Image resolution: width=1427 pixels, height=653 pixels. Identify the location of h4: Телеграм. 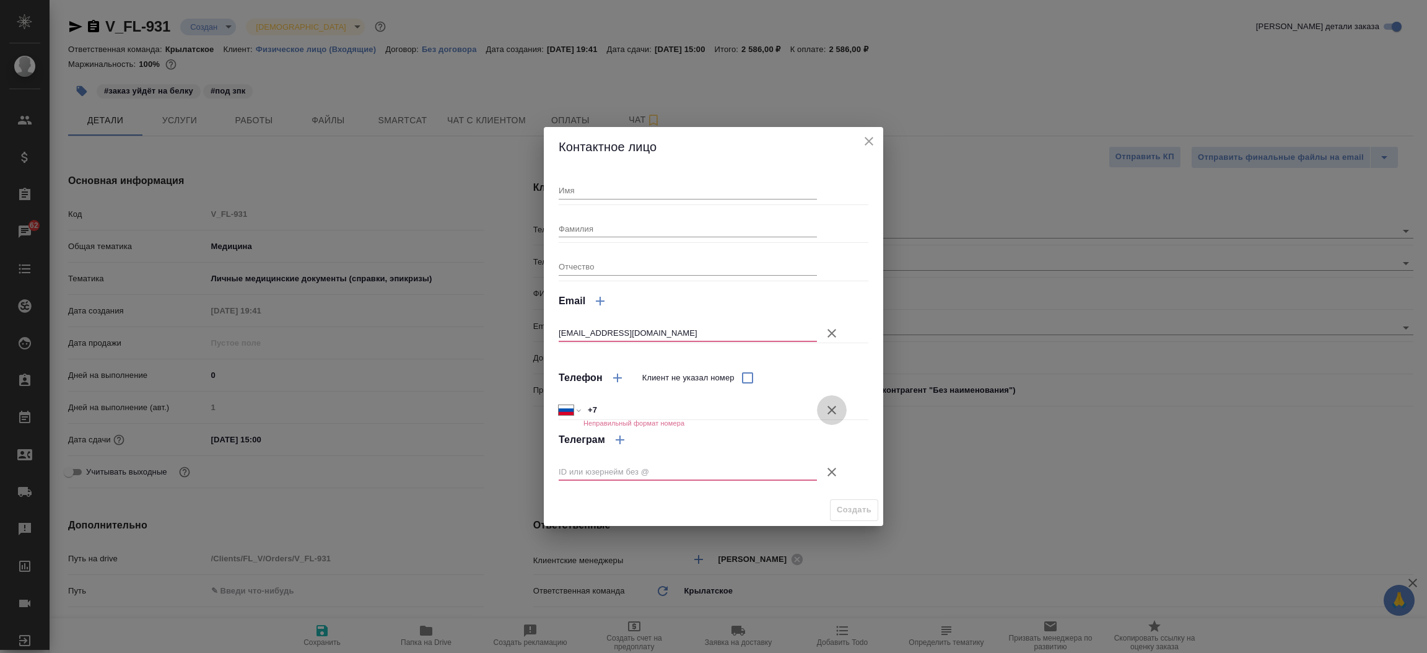
(582, 440).